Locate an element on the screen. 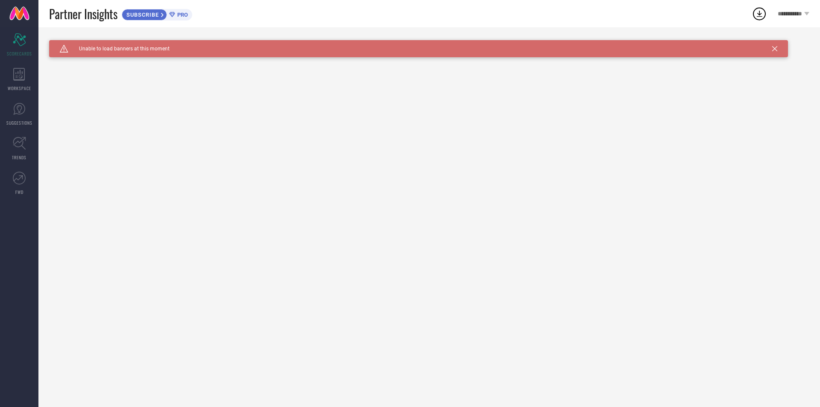 The image size is (820, 407). div: Unable to load filters at this moment. Please try later. is located at coordinates (429, 44).